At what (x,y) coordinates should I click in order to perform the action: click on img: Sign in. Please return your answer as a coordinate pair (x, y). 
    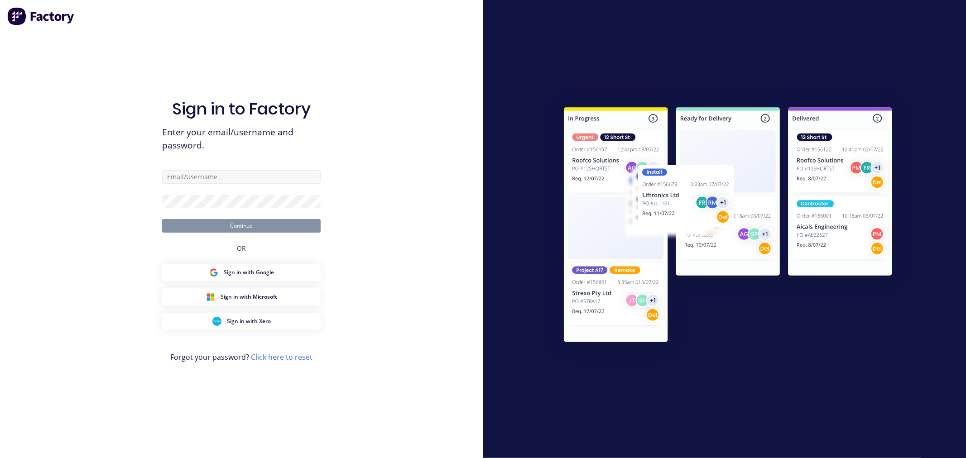
    Looking at the image, I should click on (728, 226).